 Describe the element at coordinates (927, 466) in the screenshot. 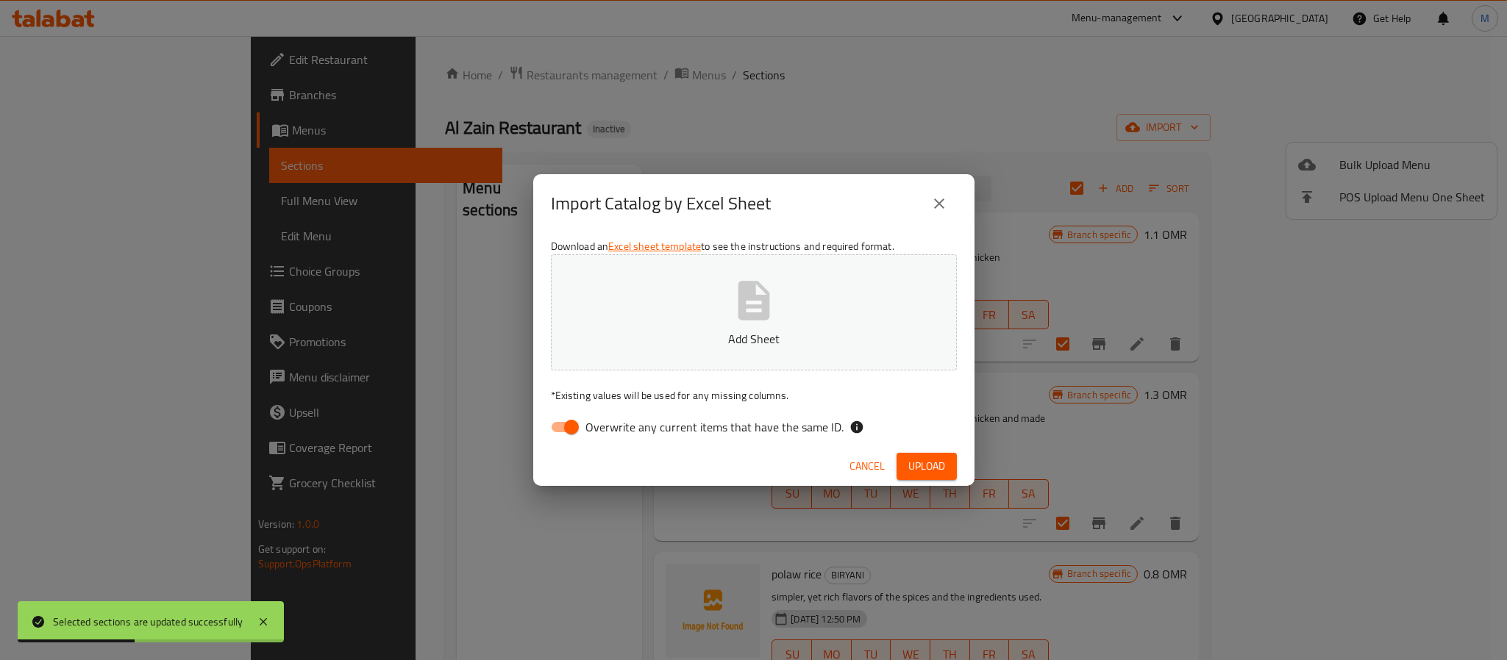

I see `span: Upload` at that location.